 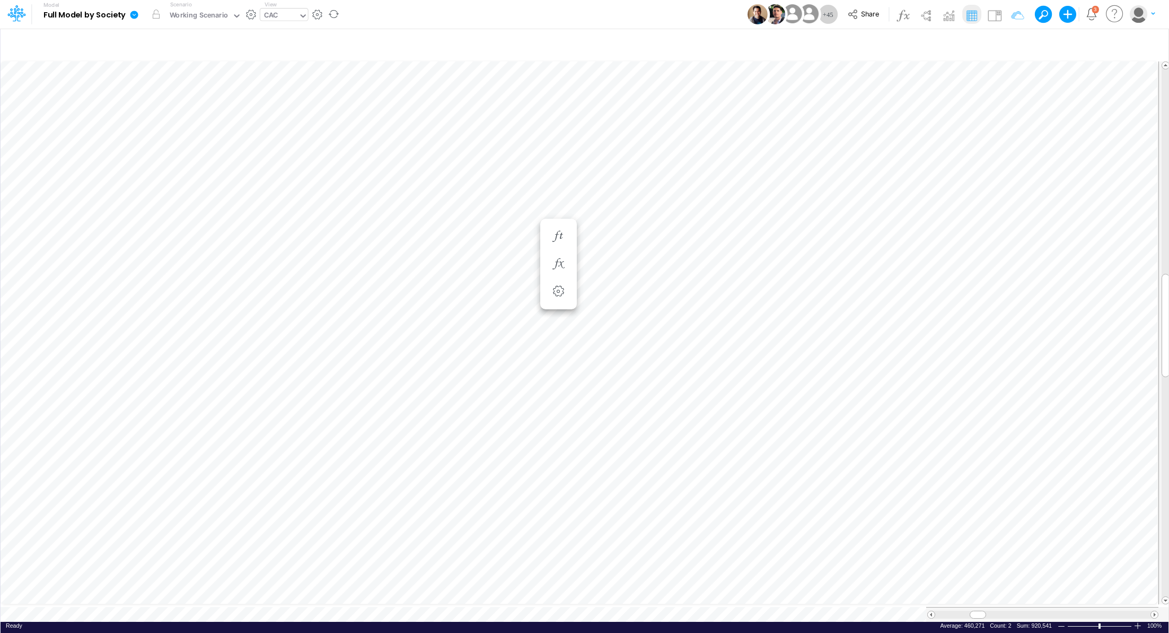 What do you see at coordinates (181, 4) in the screenshot?
I see `label: Scenario` at bounding box center [181, 4].